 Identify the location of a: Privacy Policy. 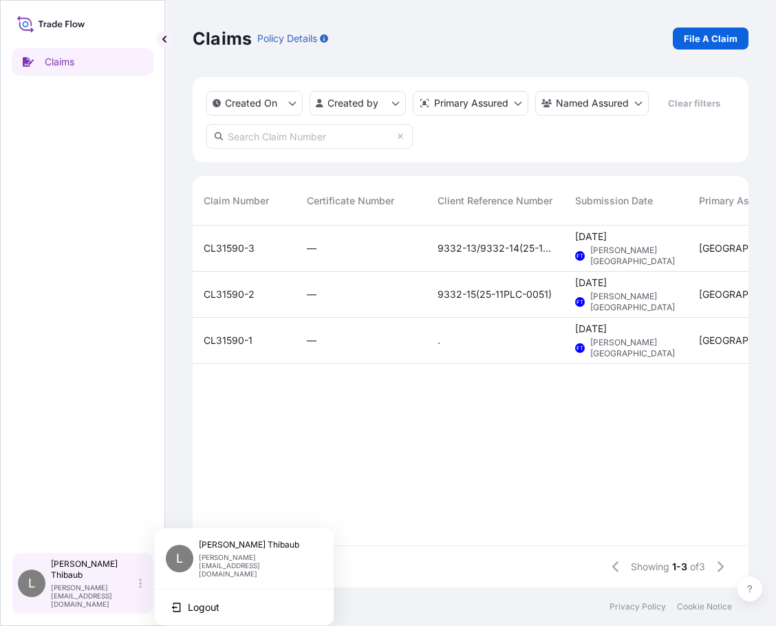
(638, 607).